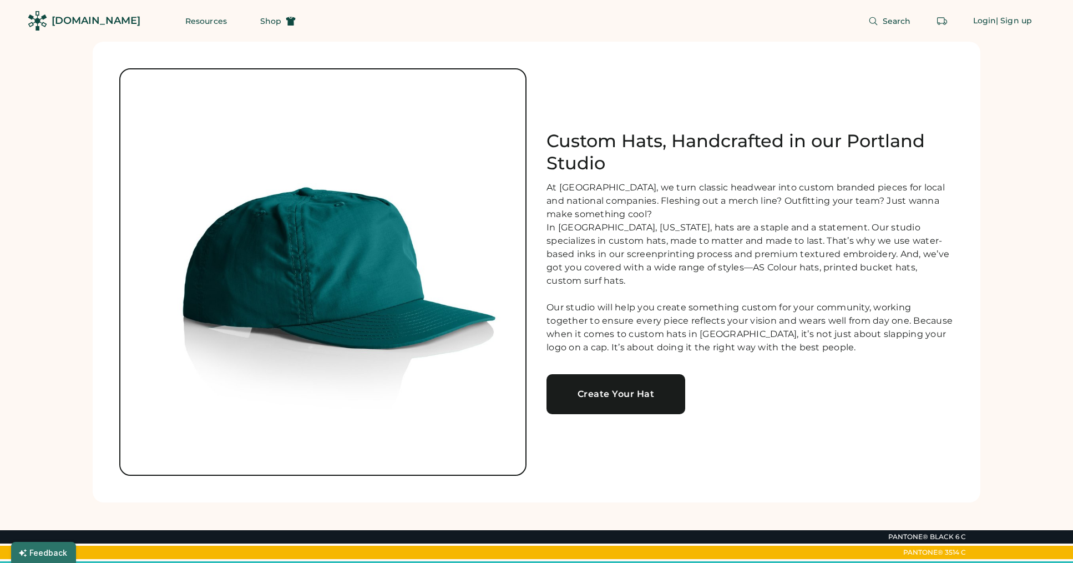 Image resolution: width=1073 pixels, height=563 pixels. What do you see at coordinates (37, 21) in the screenshot?
I see `img: Rendered Logo - Screens` at bounding box center [37, 21].